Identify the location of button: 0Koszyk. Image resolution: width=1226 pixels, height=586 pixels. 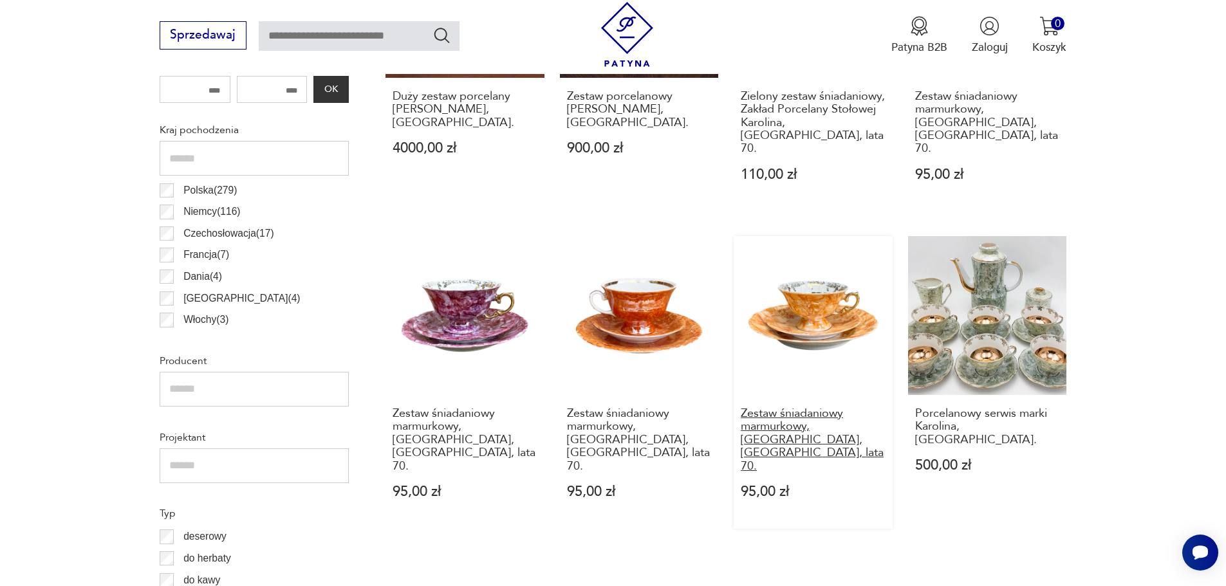
(1049, 35).